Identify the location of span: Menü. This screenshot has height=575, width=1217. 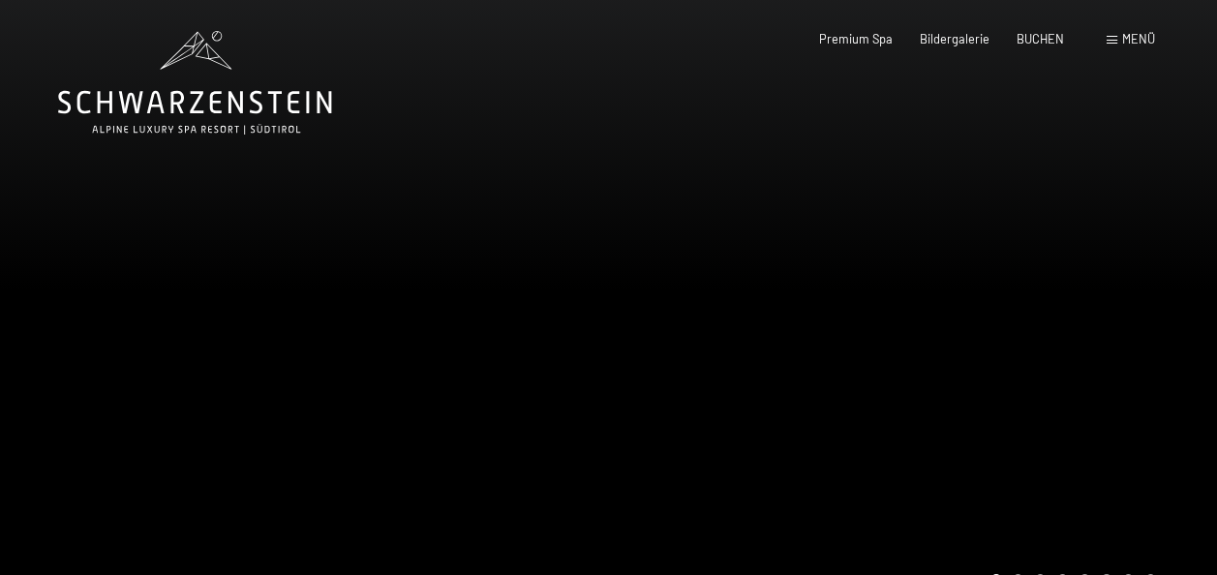
(1139, 39).